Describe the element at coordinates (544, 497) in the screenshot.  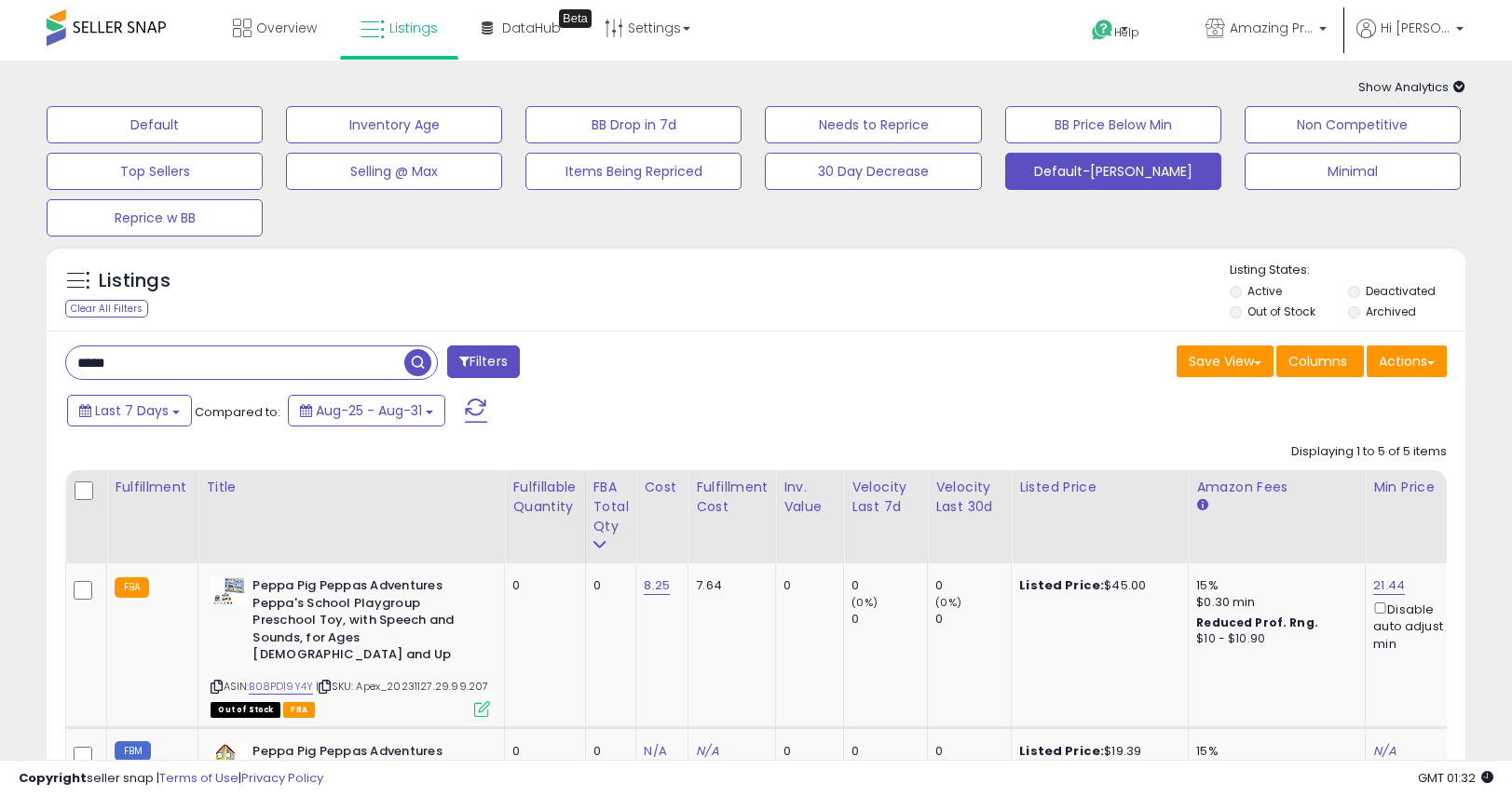
I see `div: Fulfillable Quantity` at that location.